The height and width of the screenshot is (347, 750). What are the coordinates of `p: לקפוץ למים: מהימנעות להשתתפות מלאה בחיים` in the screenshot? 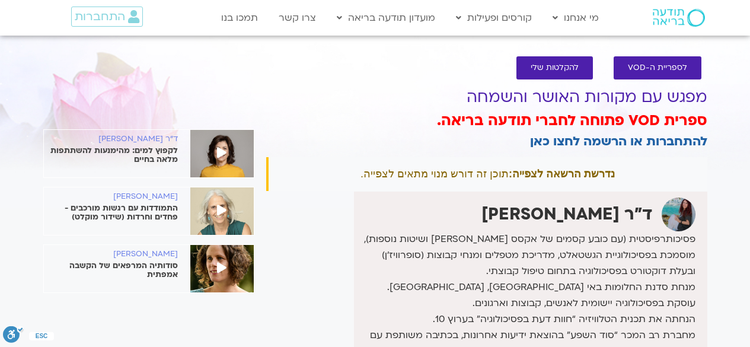 It's located at (111, 155).